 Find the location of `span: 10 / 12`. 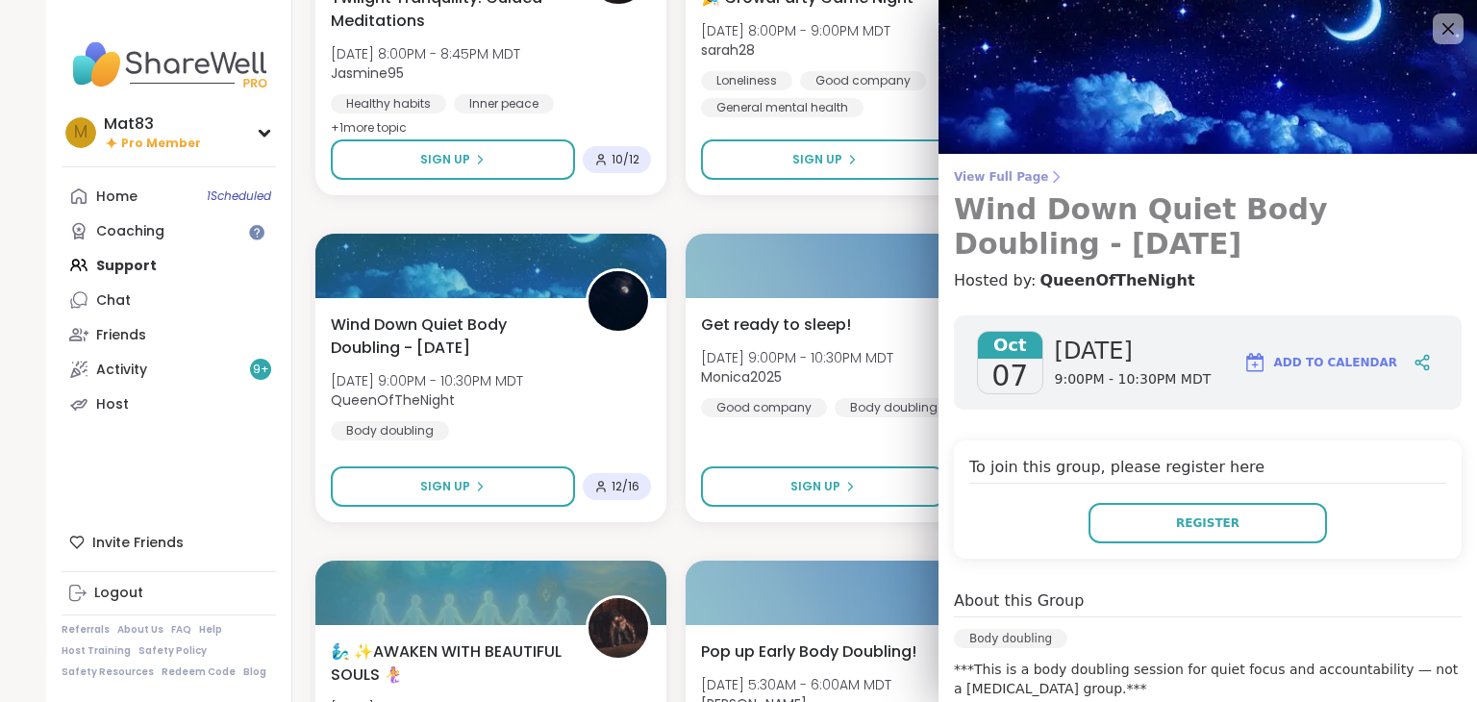

span: 10 / 12 is located at coordinates (625, 160).